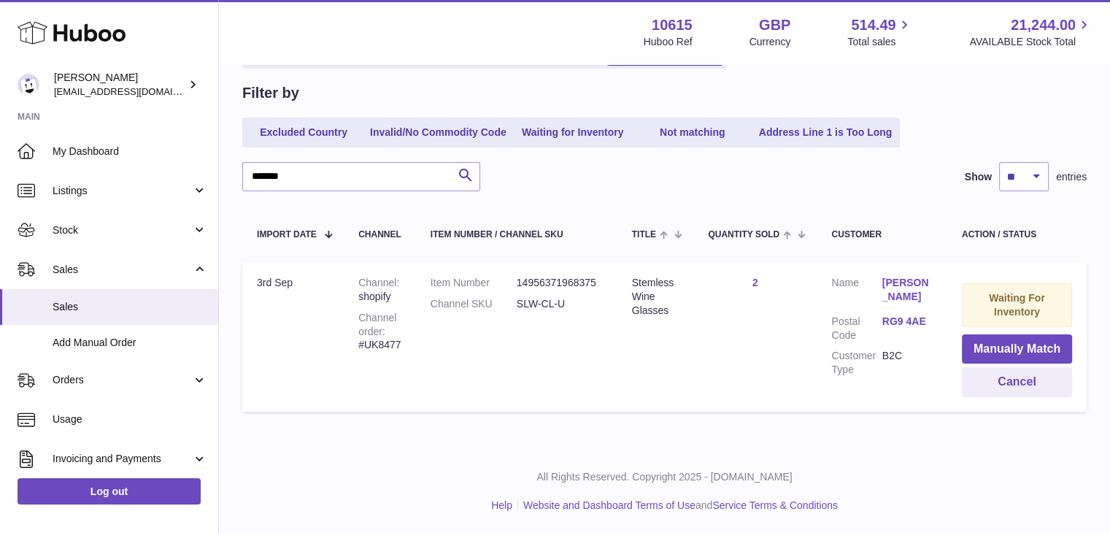 The image size is (1110, 533). What do you see at coordinates (379, 331) in the screenshot?
I see `div: #UK8477` at bounding box center [379, 331].